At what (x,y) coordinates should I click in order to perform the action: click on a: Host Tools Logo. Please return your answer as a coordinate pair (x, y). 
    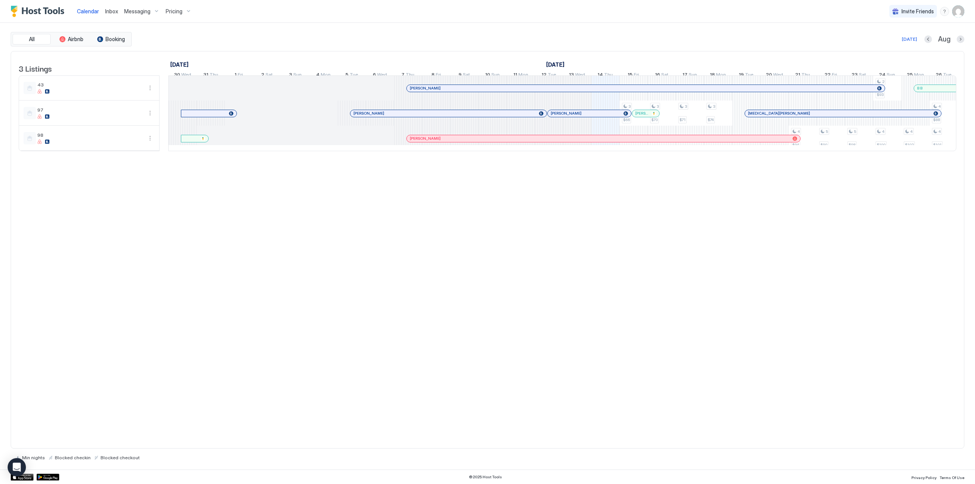
    Looking at the image, I should click on (39, 11).